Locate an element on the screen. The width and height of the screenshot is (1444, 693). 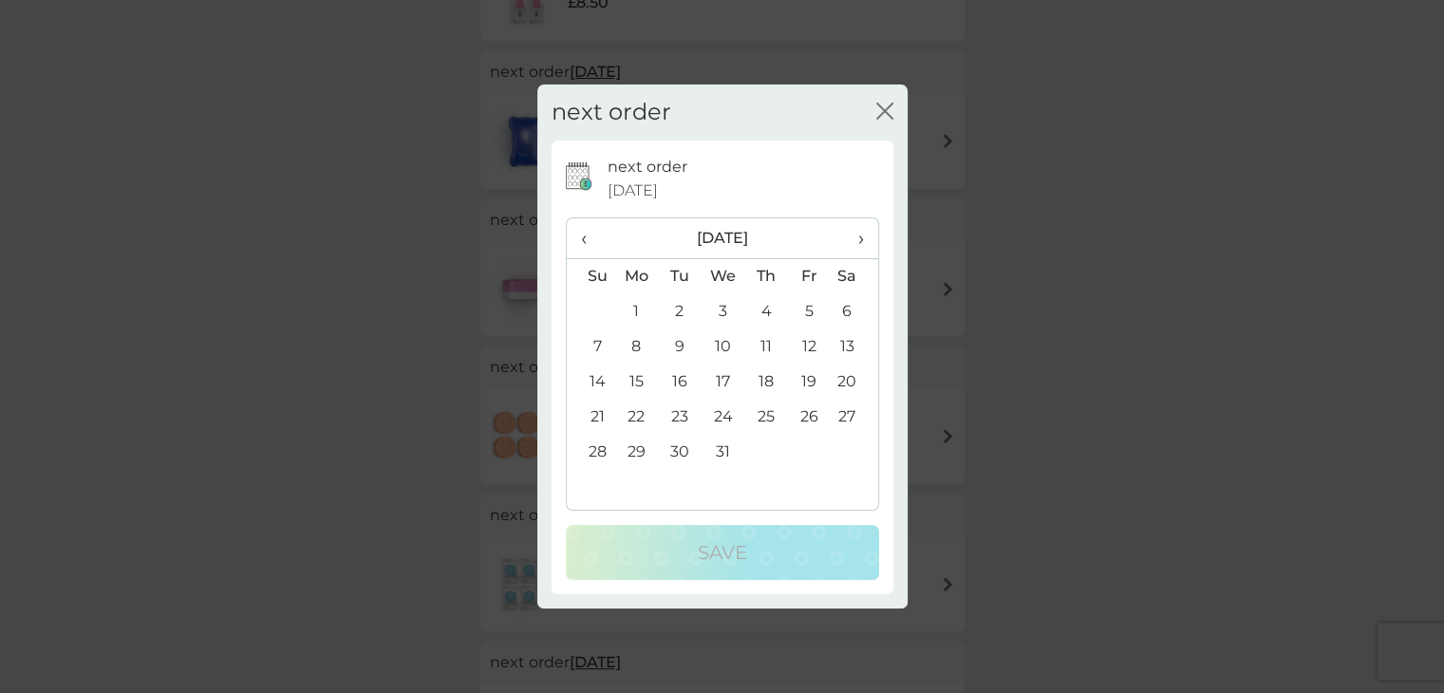
td: 20 is located at coordinates (854, 382).